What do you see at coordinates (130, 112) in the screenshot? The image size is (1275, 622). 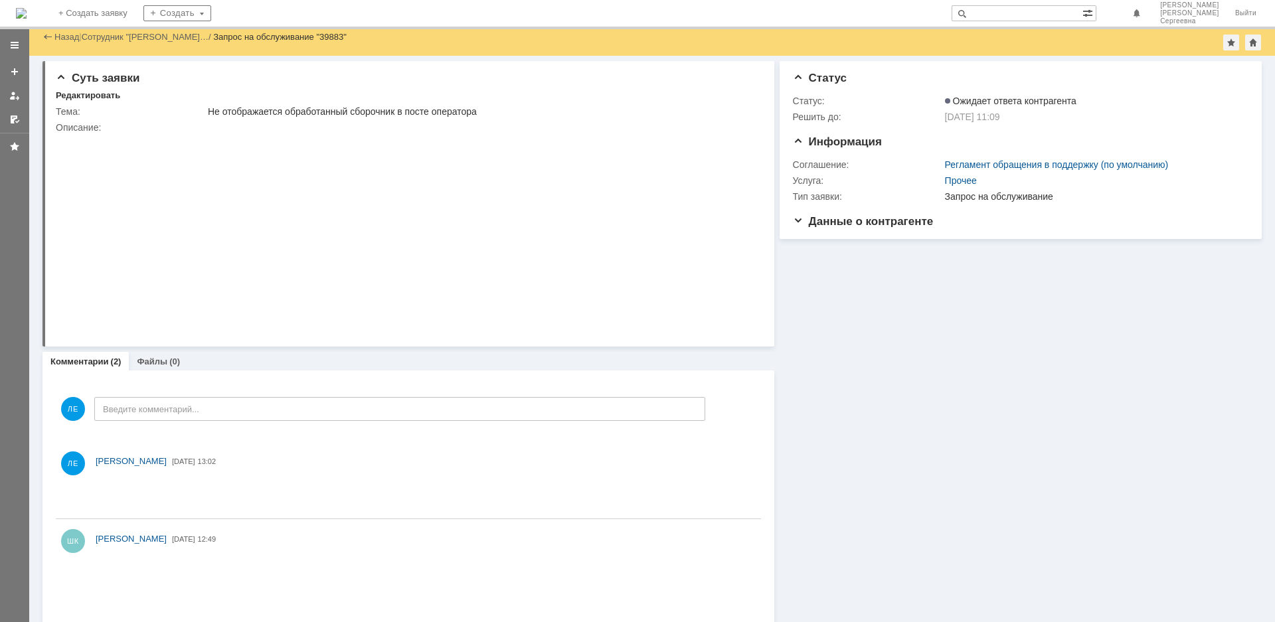 I see `div: Тема:` at bounding box center [130, 112].